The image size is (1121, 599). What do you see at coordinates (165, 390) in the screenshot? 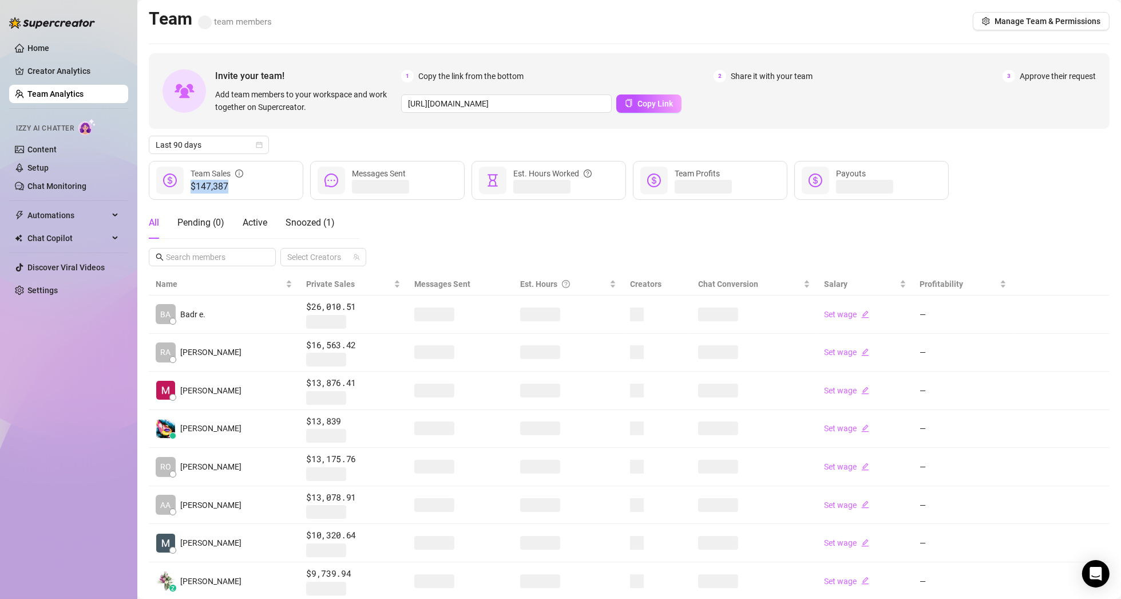
I see `img: Michael Roussin` at bounding box center [165, 390].